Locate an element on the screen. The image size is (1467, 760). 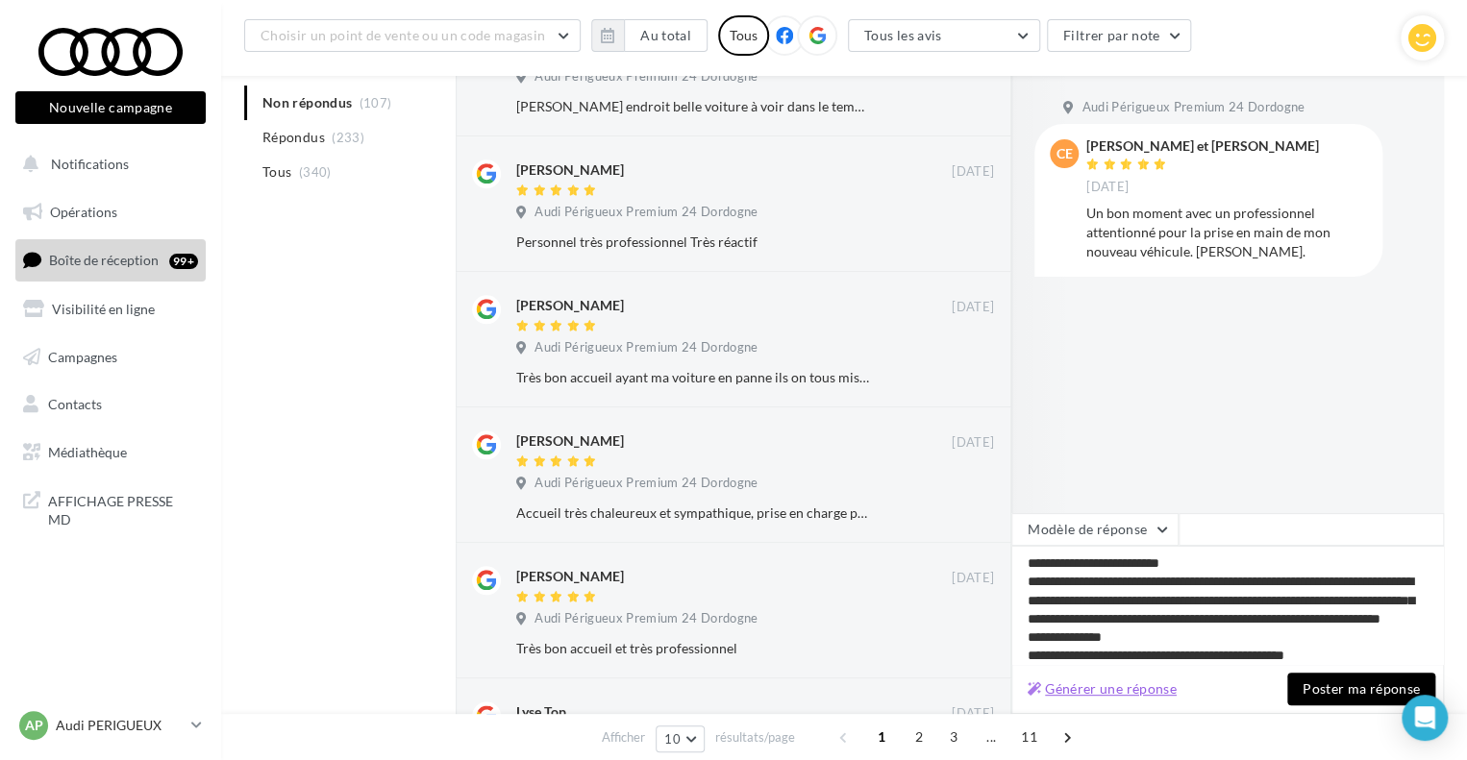
span: 1 is located at coordinates (881, 737).